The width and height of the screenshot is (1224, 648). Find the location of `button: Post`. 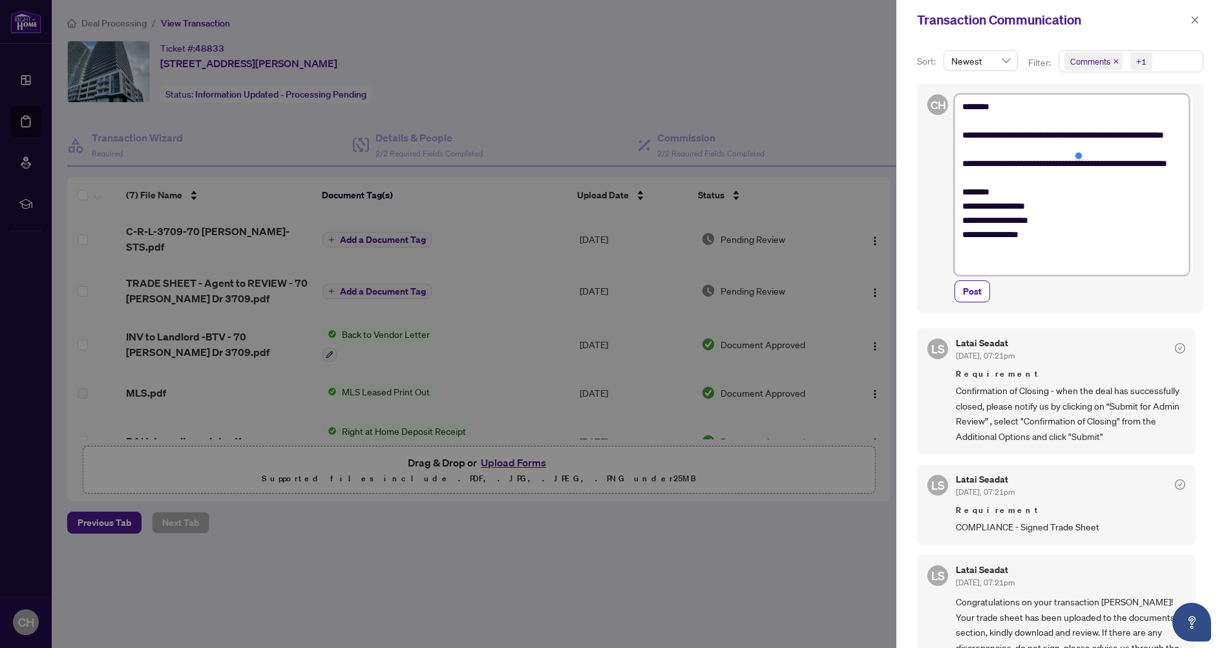

button: Post is located at coordinates (972, 291).